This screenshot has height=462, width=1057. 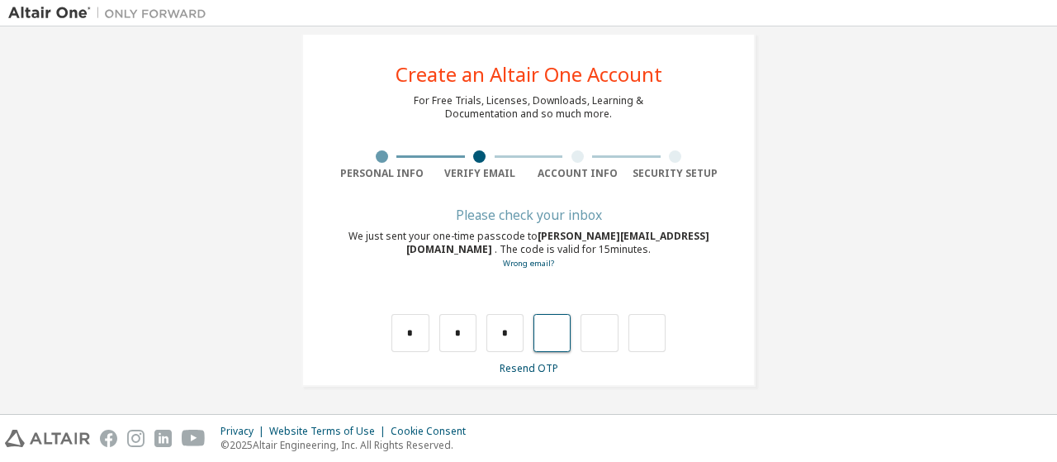 I want to click on div: Website Terms of Use, so click(x=329, y=431).